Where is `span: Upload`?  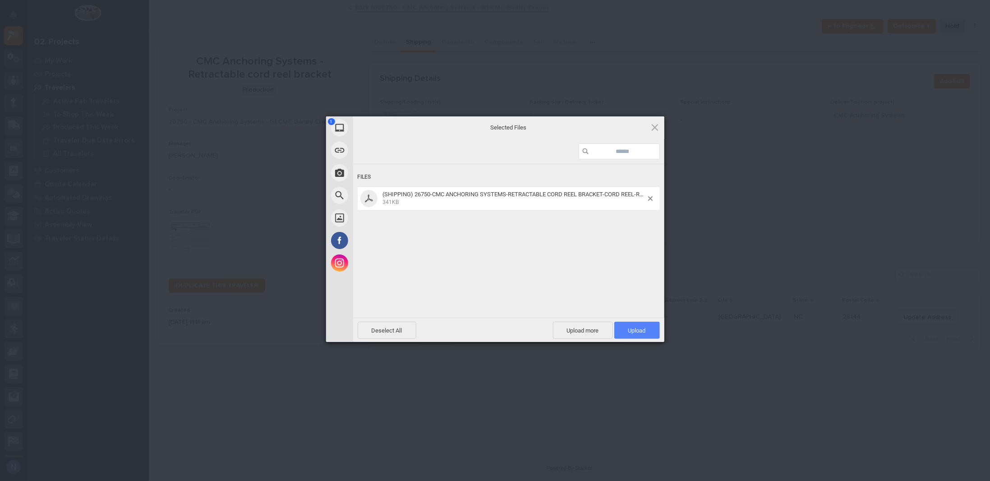
span: Upload is located at coordinates (637, 330).